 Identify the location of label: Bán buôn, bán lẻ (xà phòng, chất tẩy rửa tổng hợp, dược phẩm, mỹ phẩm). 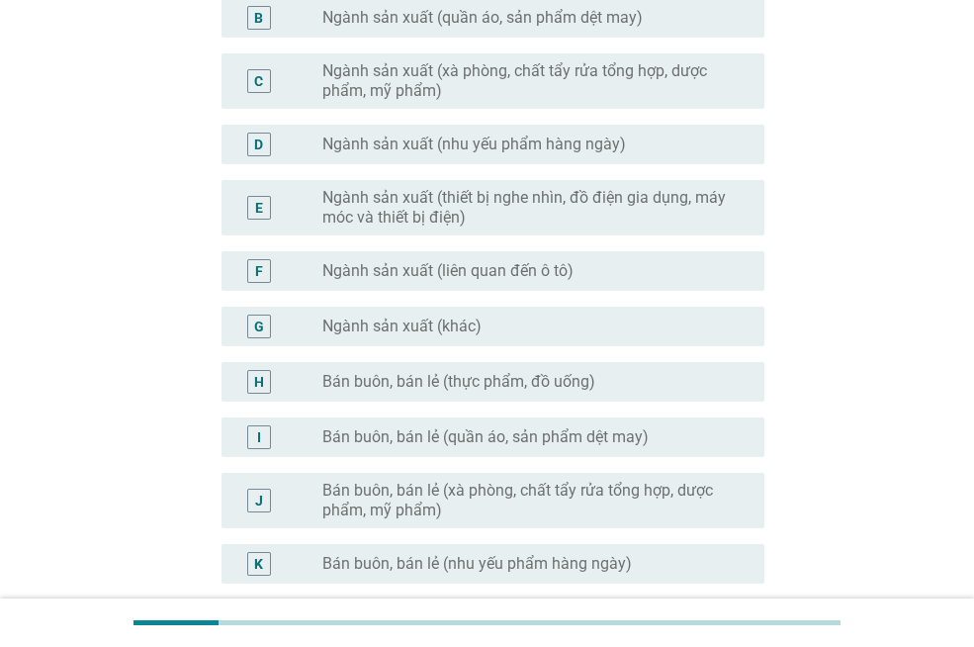
(527, 501).